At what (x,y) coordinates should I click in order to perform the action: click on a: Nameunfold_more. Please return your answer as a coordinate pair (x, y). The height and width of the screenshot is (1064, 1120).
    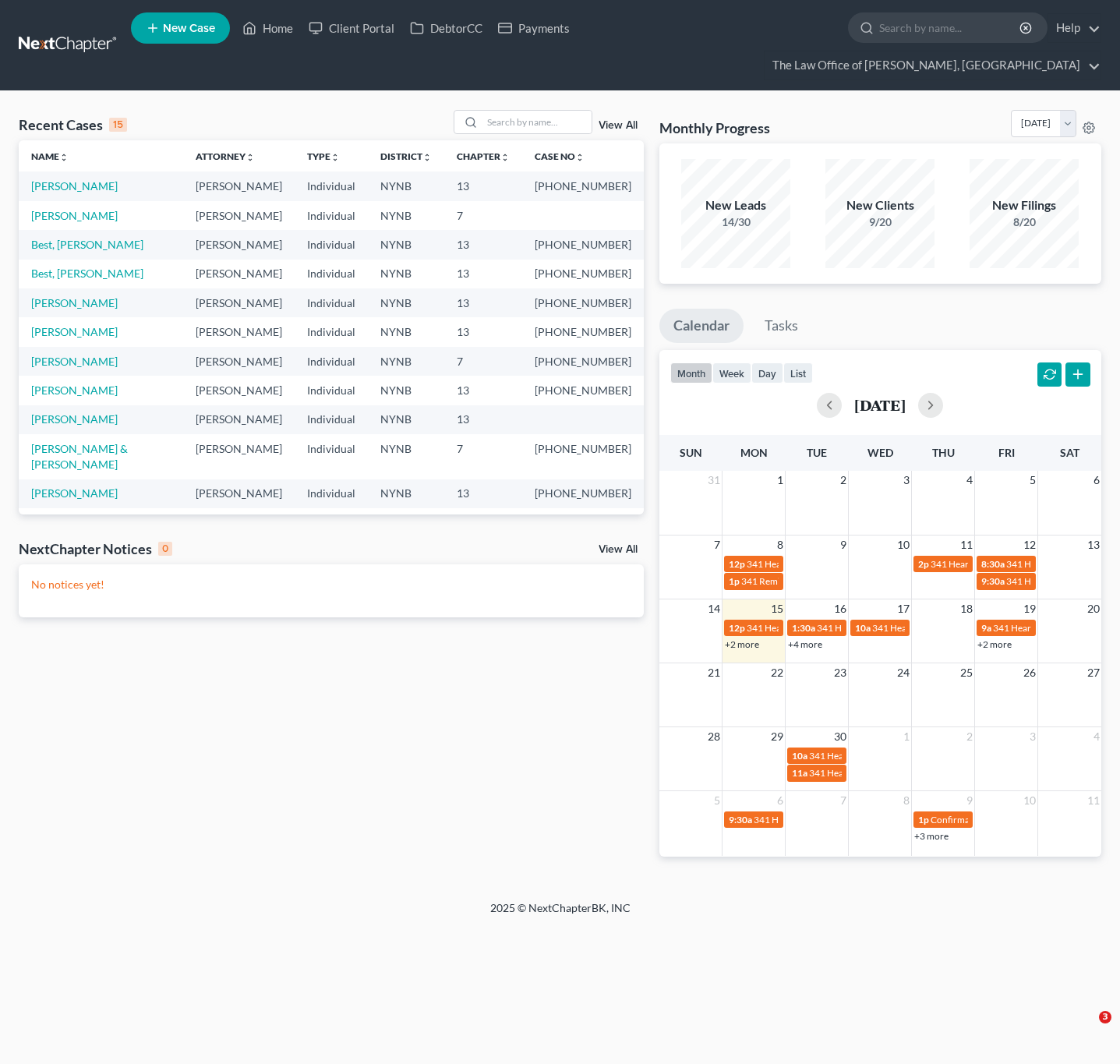
    Looking at the image, I should click on (50, 156).